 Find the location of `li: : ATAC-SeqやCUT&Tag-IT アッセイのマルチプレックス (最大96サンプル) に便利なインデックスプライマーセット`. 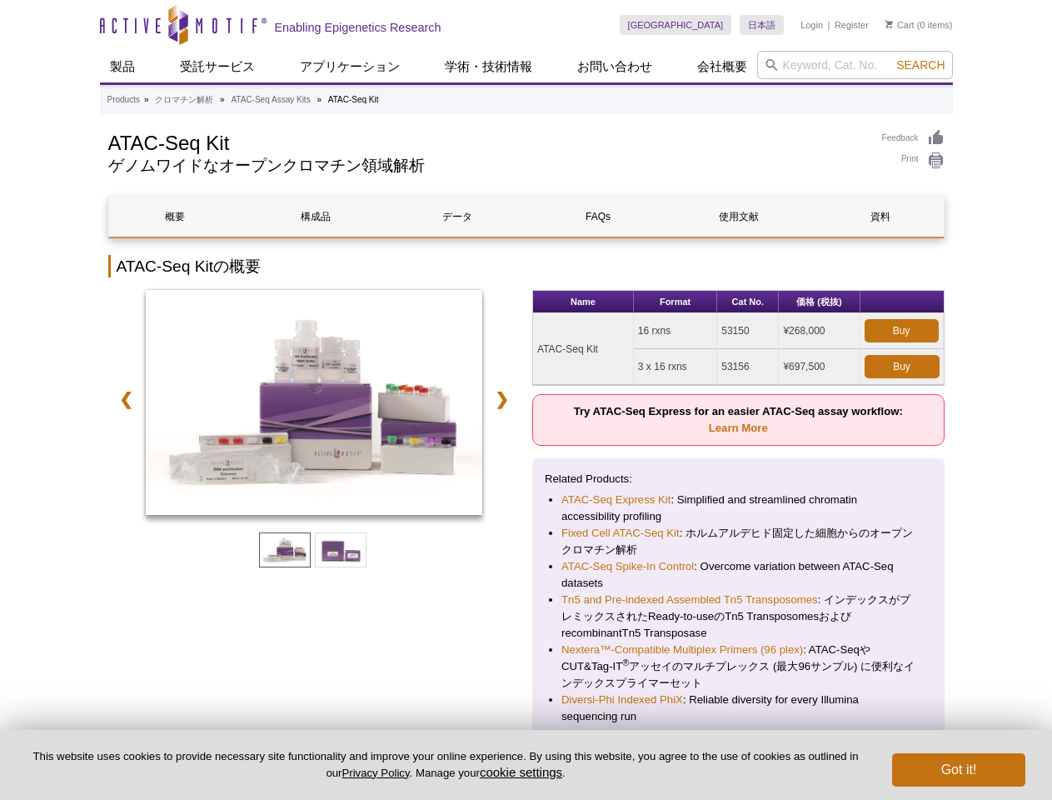

li: : ATAC-SeqやCUT&Tag-IT アッセイのマルチプレックス (最大96サンプル) に便利なインデックスプライマーセット is located at coordinates (738, 666).